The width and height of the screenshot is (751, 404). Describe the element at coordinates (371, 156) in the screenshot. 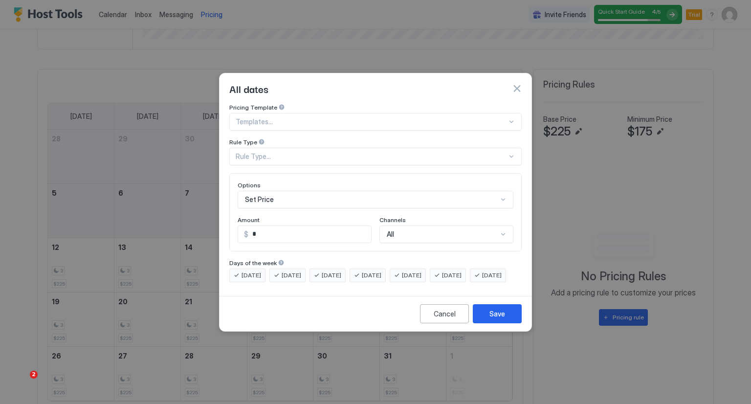

I see `div: Rule Type...` at that location.